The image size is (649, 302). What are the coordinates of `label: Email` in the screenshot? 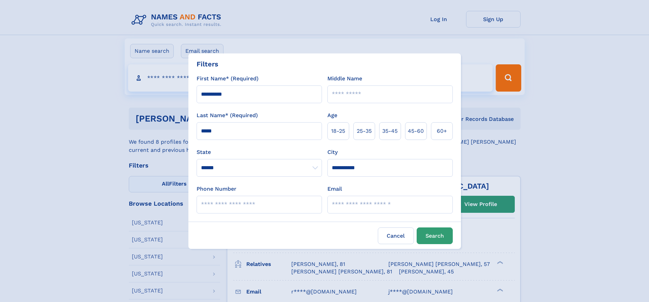 It's located at (335, 189).